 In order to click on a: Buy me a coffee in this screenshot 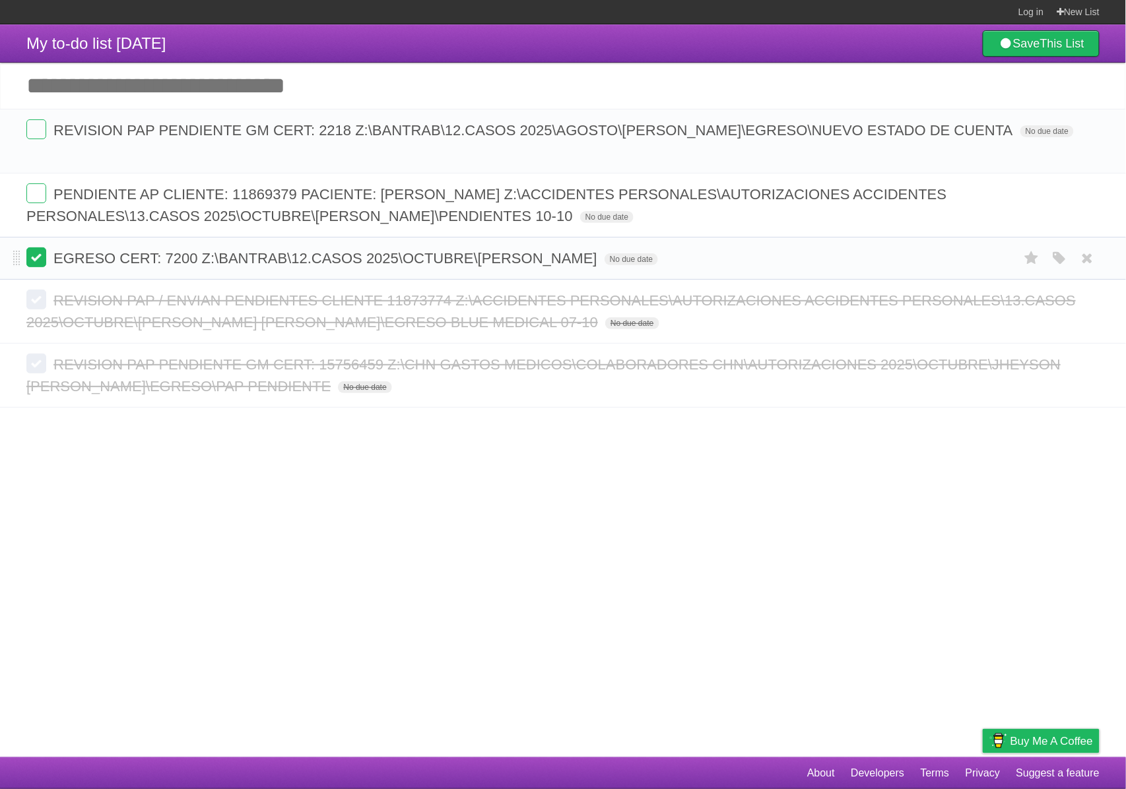, I will do `click(1041, 741)`.